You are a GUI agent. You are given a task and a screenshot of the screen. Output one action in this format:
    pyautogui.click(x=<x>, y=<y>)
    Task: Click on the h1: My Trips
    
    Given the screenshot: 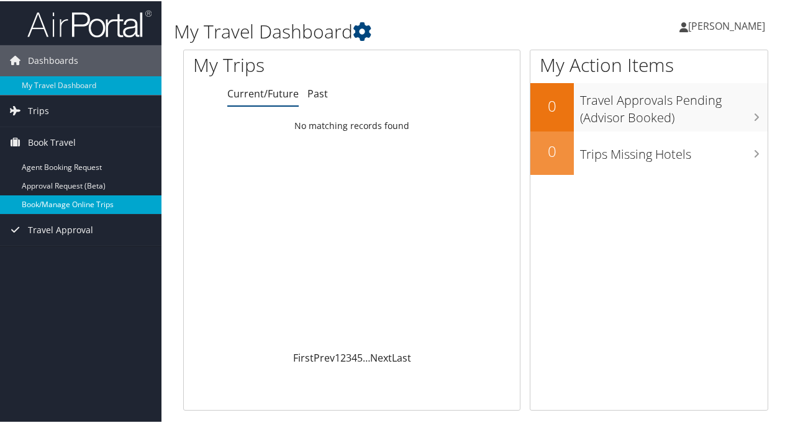 What is the action you would take?
    pyautogui.click(x=282, y=64)
    